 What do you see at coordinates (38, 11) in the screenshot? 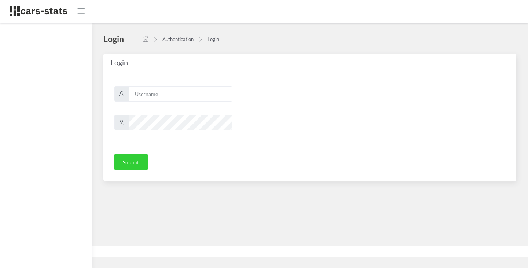
I see `img: navbar brand` at bounding box center [38, 11].